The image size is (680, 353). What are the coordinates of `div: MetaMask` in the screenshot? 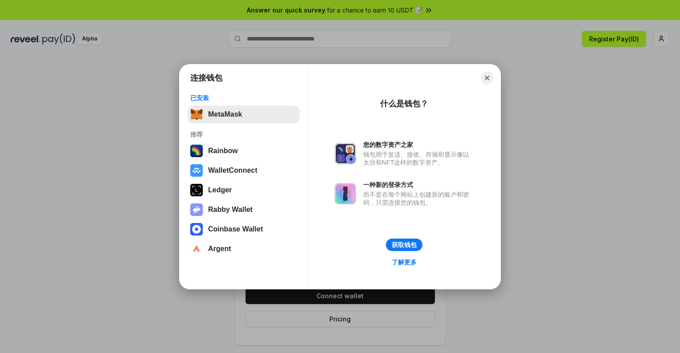 It's located at (225, 115).